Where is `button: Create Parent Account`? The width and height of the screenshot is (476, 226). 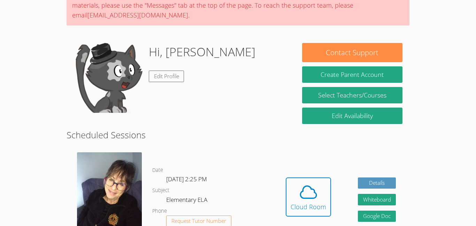 button: Create Parent Account is located at coordinates (352, 74).